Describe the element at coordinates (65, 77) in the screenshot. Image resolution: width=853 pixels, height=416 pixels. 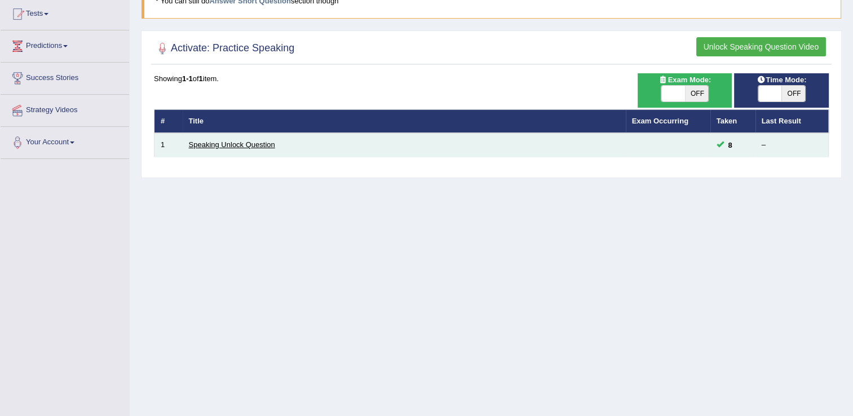
I see `a: Success Stories` at that location.